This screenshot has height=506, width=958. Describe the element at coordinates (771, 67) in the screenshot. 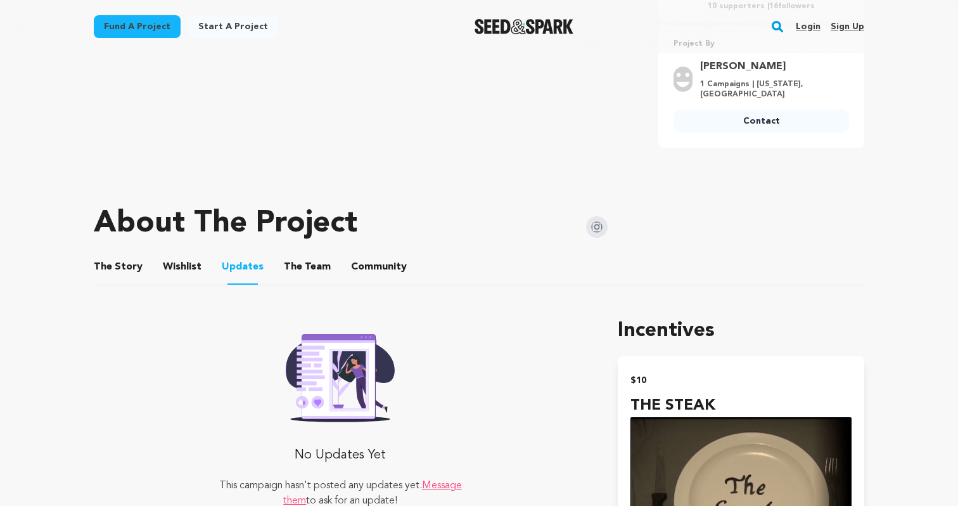

I see `a: Goto Daniel Rohn profile` at that location.